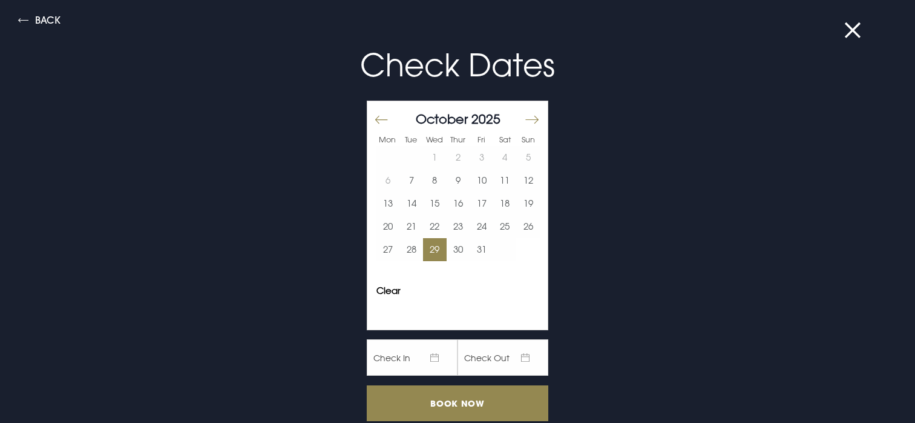 Image resolution: width=915 pixels, height=423 pixels. I want to click on td: Choose Friday, October 31, 2025 as your start date., so click(481, 249).